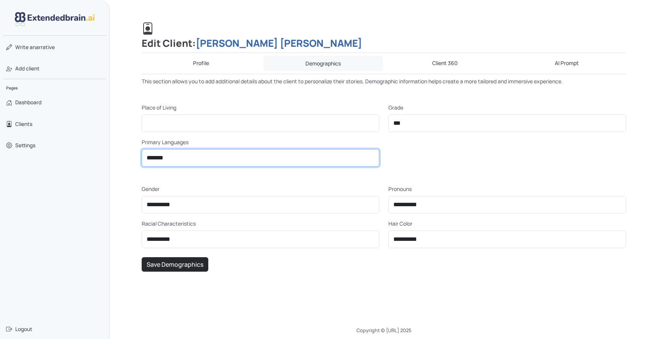  Describe the element at coordinates (323, 63) in the screenshot. I see `a: Demographics` at that location.